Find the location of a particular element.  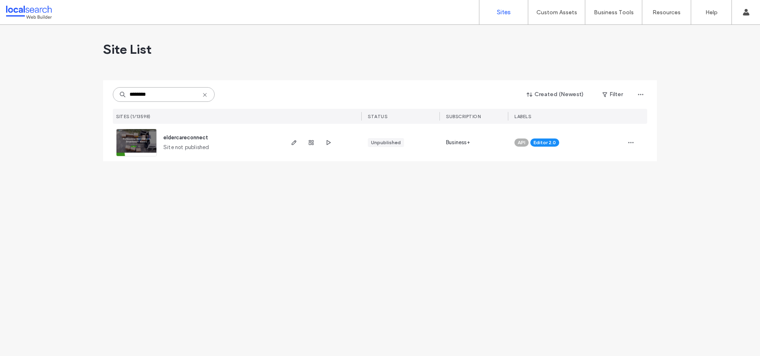

span: Business+ is located at coordinates (458, 143).